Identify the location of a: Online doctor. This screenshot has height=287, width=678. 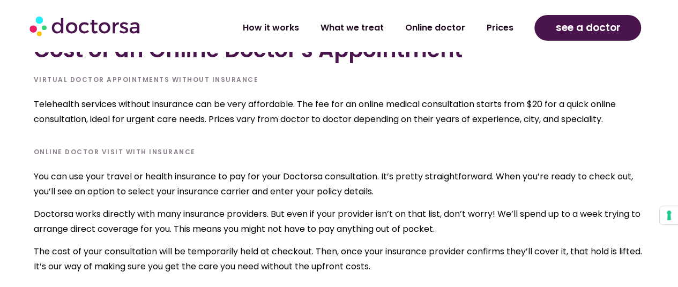
(434, 28).